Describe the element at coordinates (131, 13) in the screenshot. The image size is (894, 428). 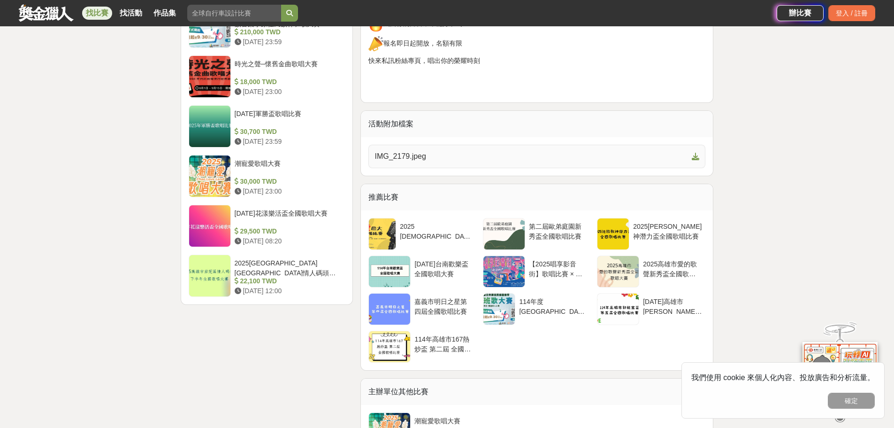
I see `a: 找活動` at that location.